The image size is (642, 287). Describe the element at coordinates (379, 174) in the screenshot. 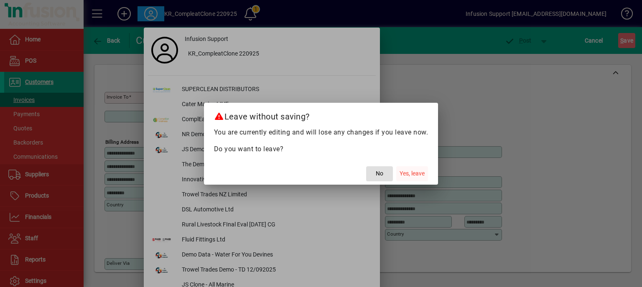

I see `button: No` at that location.